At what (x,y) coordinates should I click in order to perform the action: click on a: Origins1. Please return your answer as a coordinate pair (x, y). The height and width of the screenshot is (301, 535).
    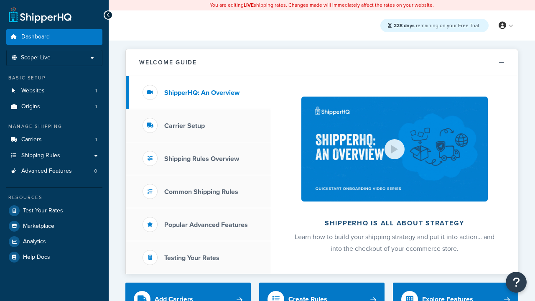
    Looking at the image, I should click on (54, 107).